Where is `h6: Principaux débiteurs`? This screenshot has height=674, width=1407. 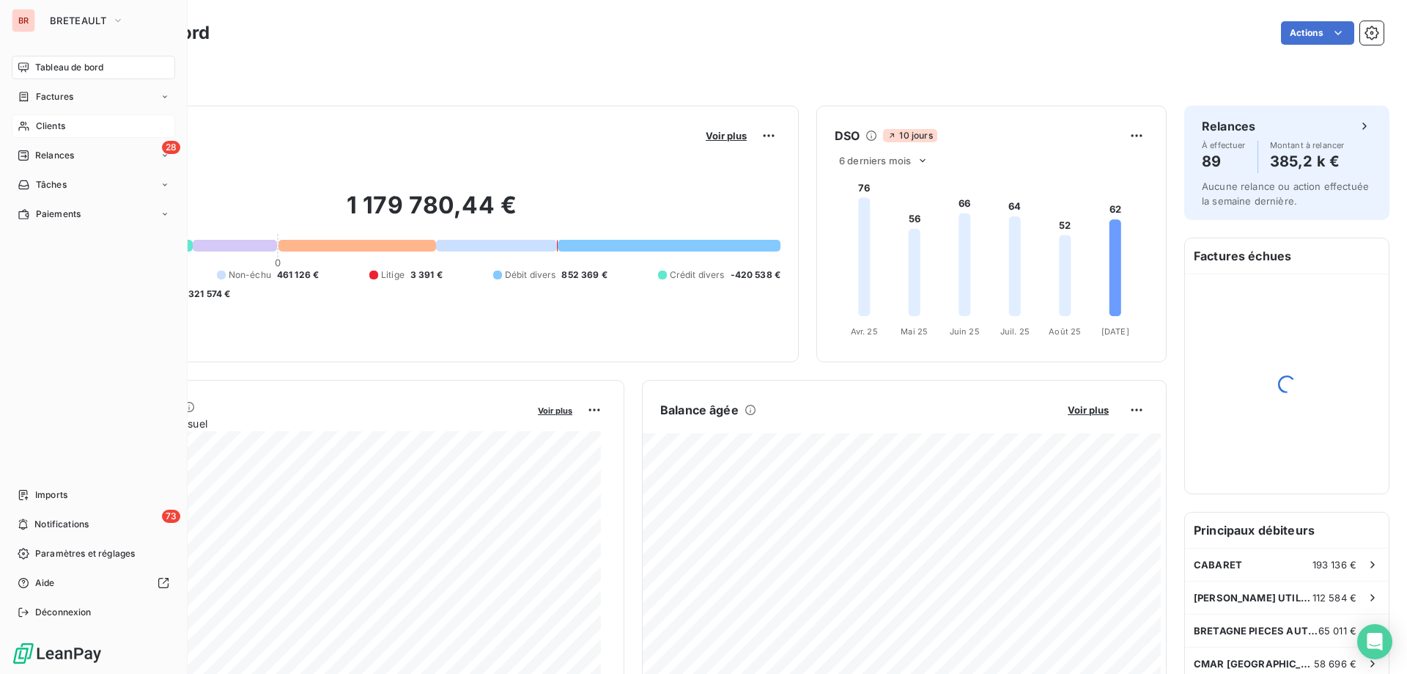
h6: Principaux débiteurs is located at coordinates (1287, 530).